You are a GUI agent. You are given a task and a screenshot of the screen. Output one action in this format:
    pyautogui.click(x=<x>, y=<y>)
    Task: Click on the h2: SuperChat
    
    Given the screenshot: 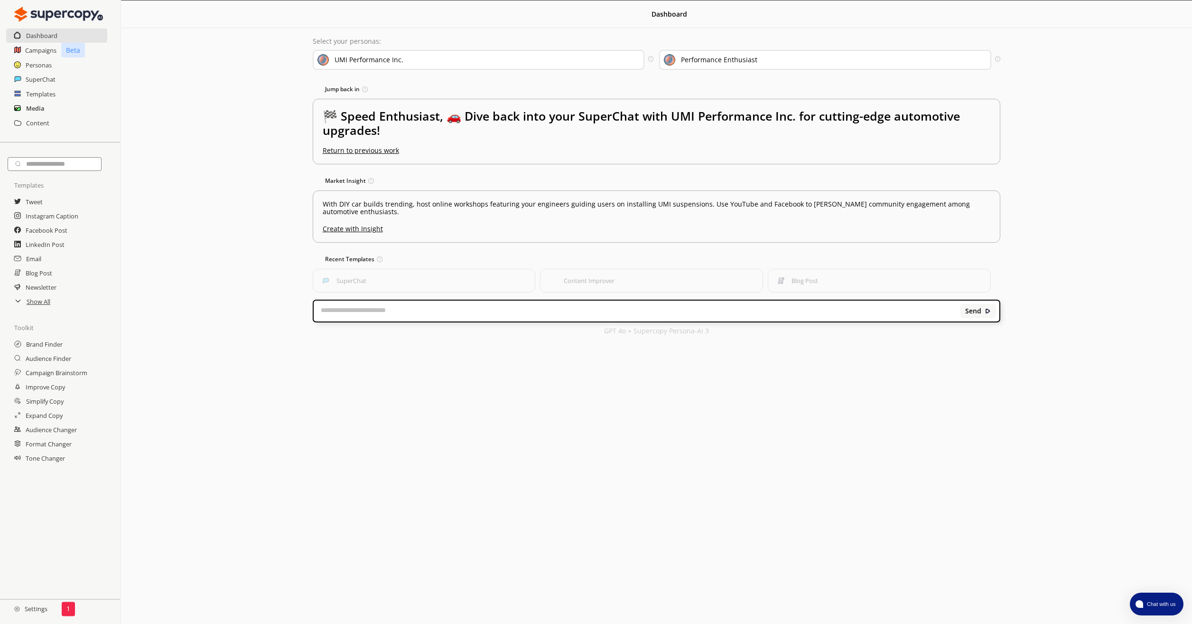 What is the action you would take?
    pyautogui.click(x=40, y=79)
    